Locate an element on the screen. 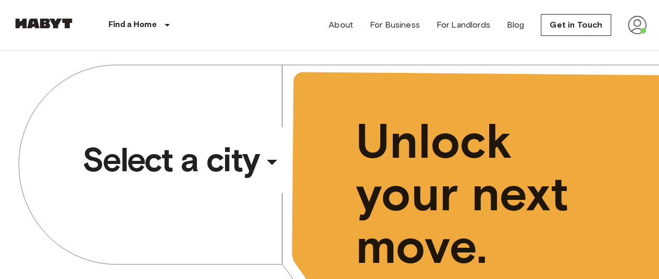  a: Get in Touch is located at coordinates (575, 25).